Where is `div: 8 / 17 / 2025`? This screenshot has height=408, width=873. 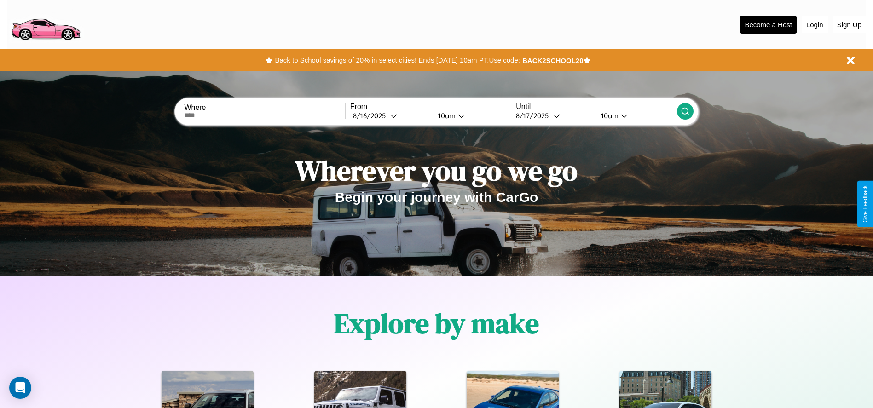
div: 8 / 17 / 2025 is located at coordinates (535, 116).